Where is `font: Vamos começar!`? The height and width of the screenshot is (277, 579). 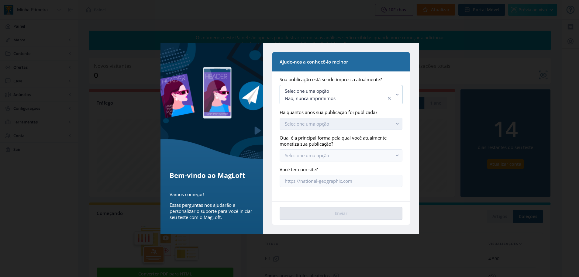 font: Vamos começar! is located at coordinates (187, 194).